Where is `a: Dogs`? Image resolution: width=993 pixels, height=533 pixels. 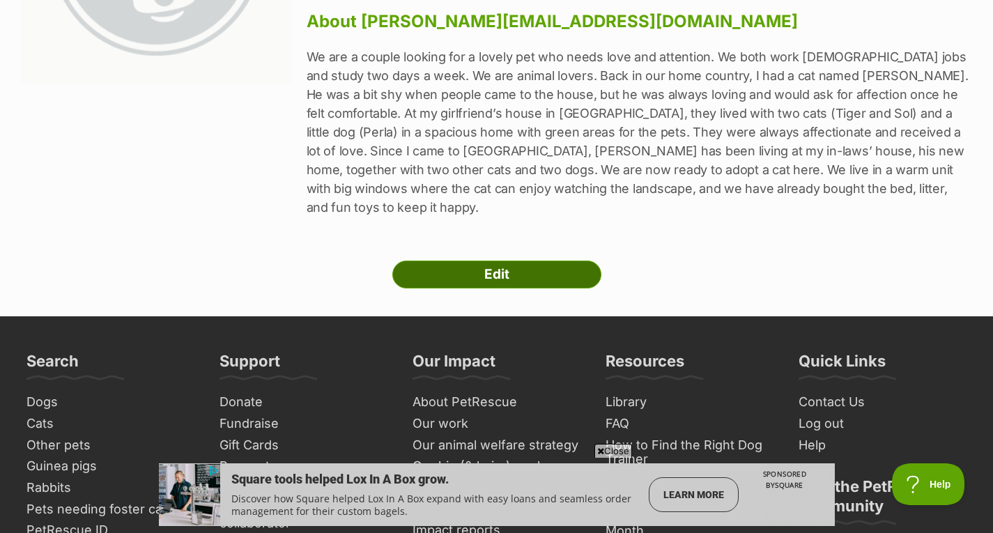
a: Dogs is located at coordinates (110, 402).